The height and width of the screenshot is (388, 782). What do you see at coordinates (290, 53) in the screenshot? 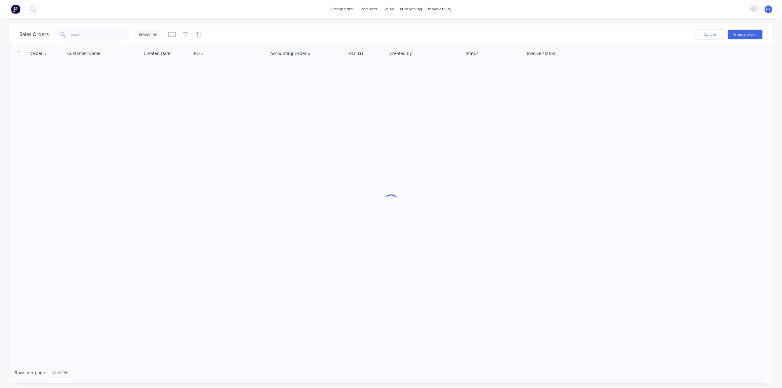
I see `div: Accounting Order #` at bounding box center [290, 53].